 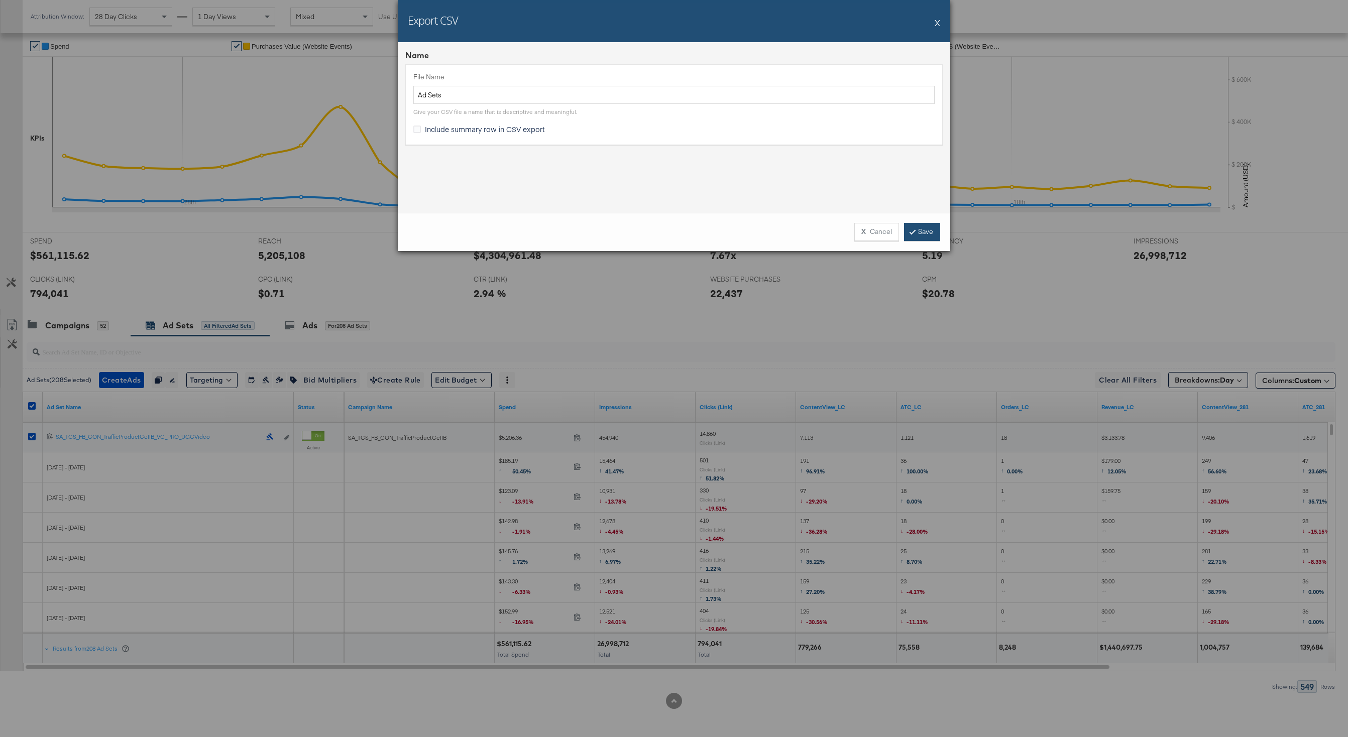 I want to click on h2: Export CSV, so click(x=433, y=20).